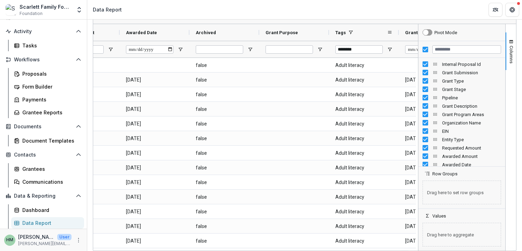 The image size is (522, 251). What do you see at coordinates (47, 86) in the screenshot?
I see `a: Form Builder` at bounding box center [47, 86].